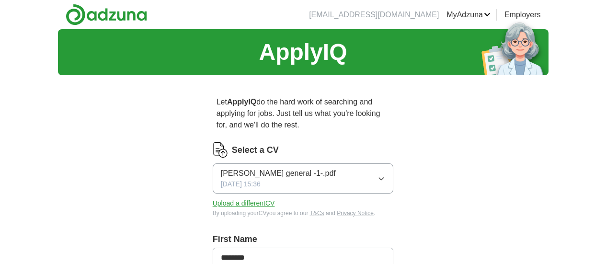 This screenshot has height=264, width=606. Describe the element at coordinates (355, 213) in the screenshot. I see `a: Privacy Notice` at that location.